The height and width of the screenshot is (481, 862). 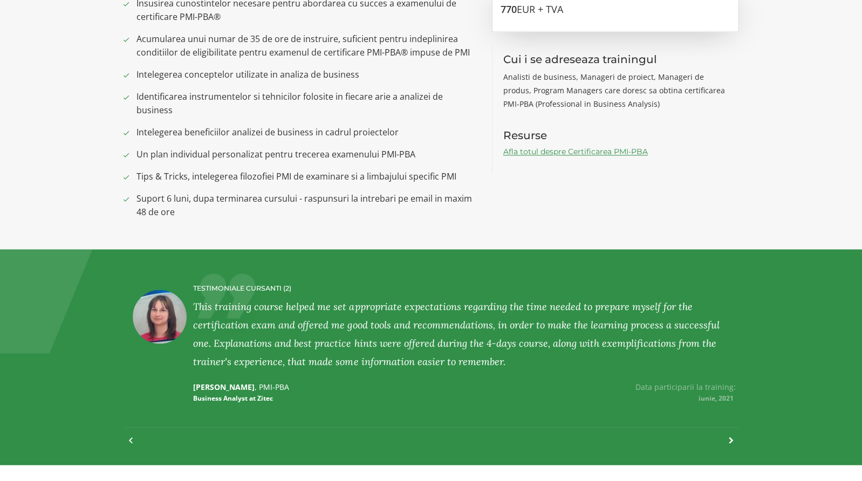 I want to click on h3: 770, so click(x=616, y=10).